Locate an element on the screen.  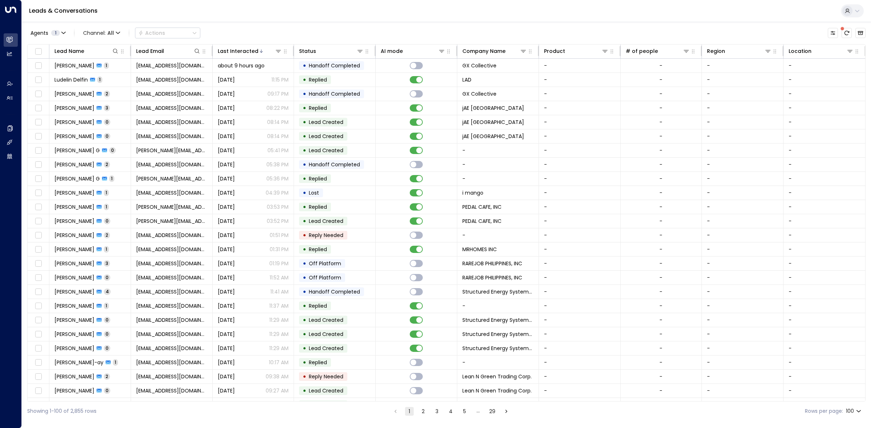
span: lud031297@gmail.com is located at coordinates (172, 80).